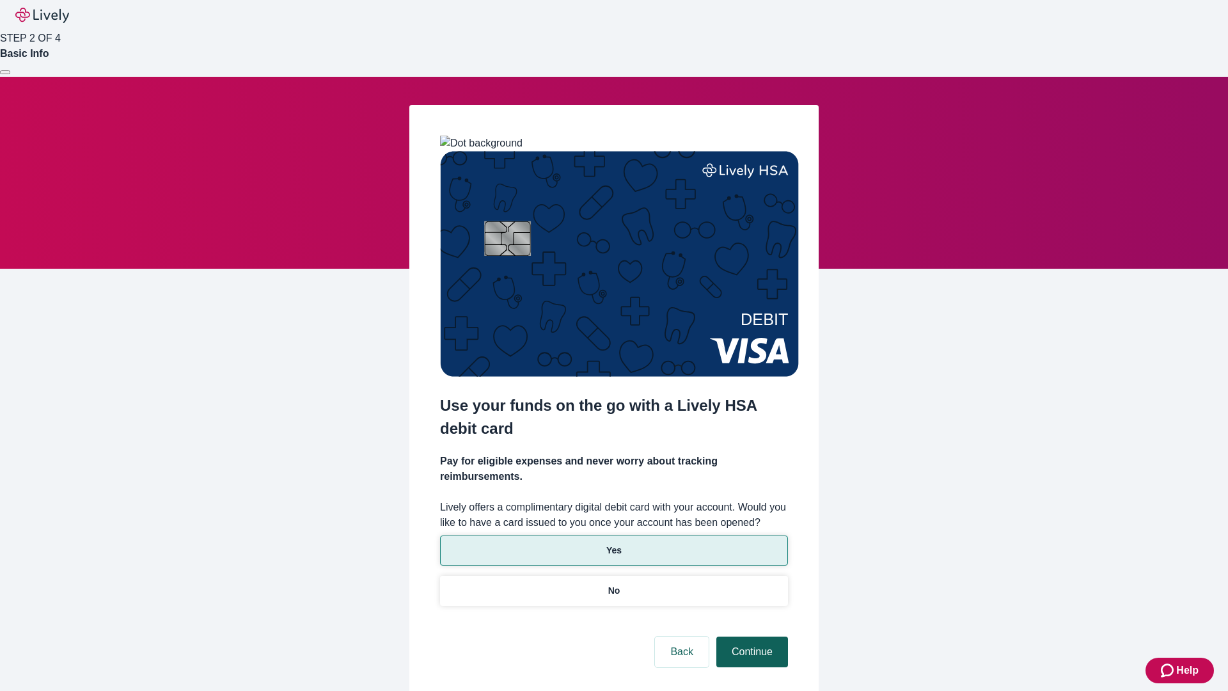  Describe the element at coordinates (614, 515) in the screenshot. I see `label: Lively offers a complimentary digital debit card with your account. Would you like to have a card...` at that location.